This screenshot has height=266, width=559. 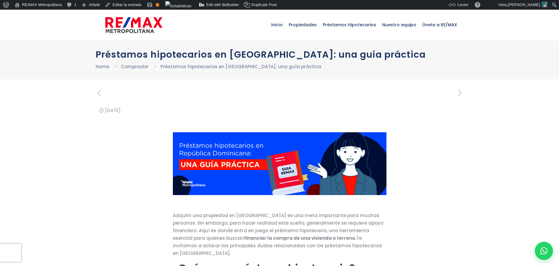 What do you see at coordinates (459, 93) in the screenshot?
I see `a: next post` at bounding box center [459, 93].